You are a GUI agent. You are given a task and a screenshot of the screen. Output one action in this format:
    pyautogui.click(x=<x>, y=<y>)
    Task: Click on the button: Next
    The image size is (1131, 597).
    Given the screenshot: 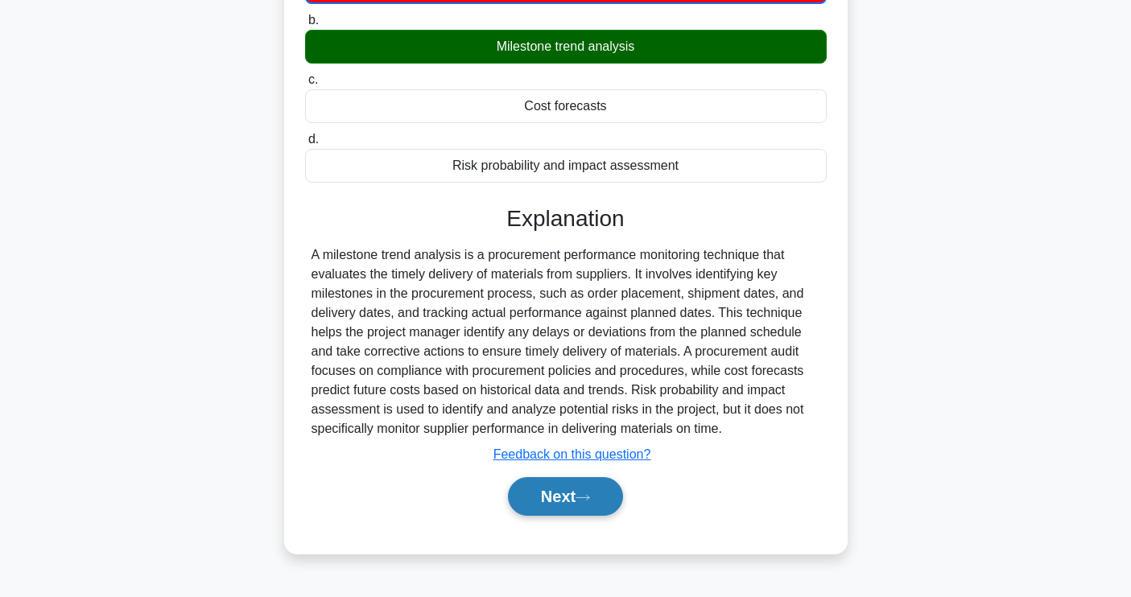 What is the action you would take?
    pyautogui.click(x=565, y=497)
    